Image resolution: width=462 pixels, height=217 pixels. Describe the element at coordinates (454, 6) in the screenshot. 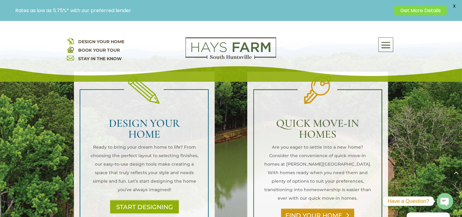

I see `span: X` at that location.